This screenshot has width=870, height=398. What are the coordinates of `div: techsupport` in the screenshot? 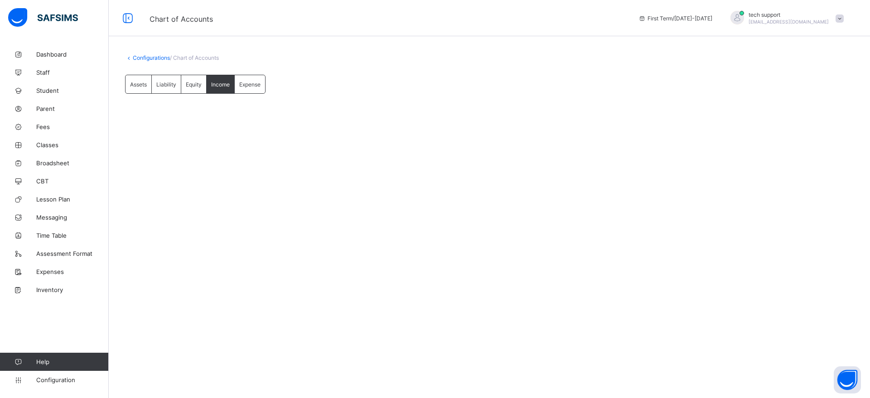 It's located at (785, 18).